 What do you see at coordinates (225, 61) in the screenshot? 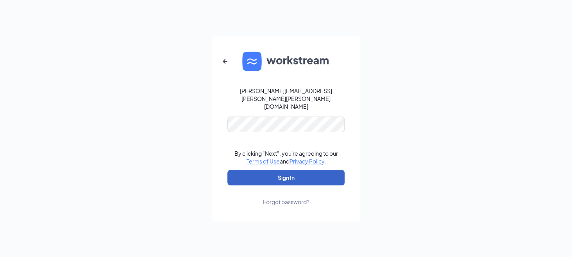
I see `button: ArrowLeftNew` at bounding box center [225, 61].